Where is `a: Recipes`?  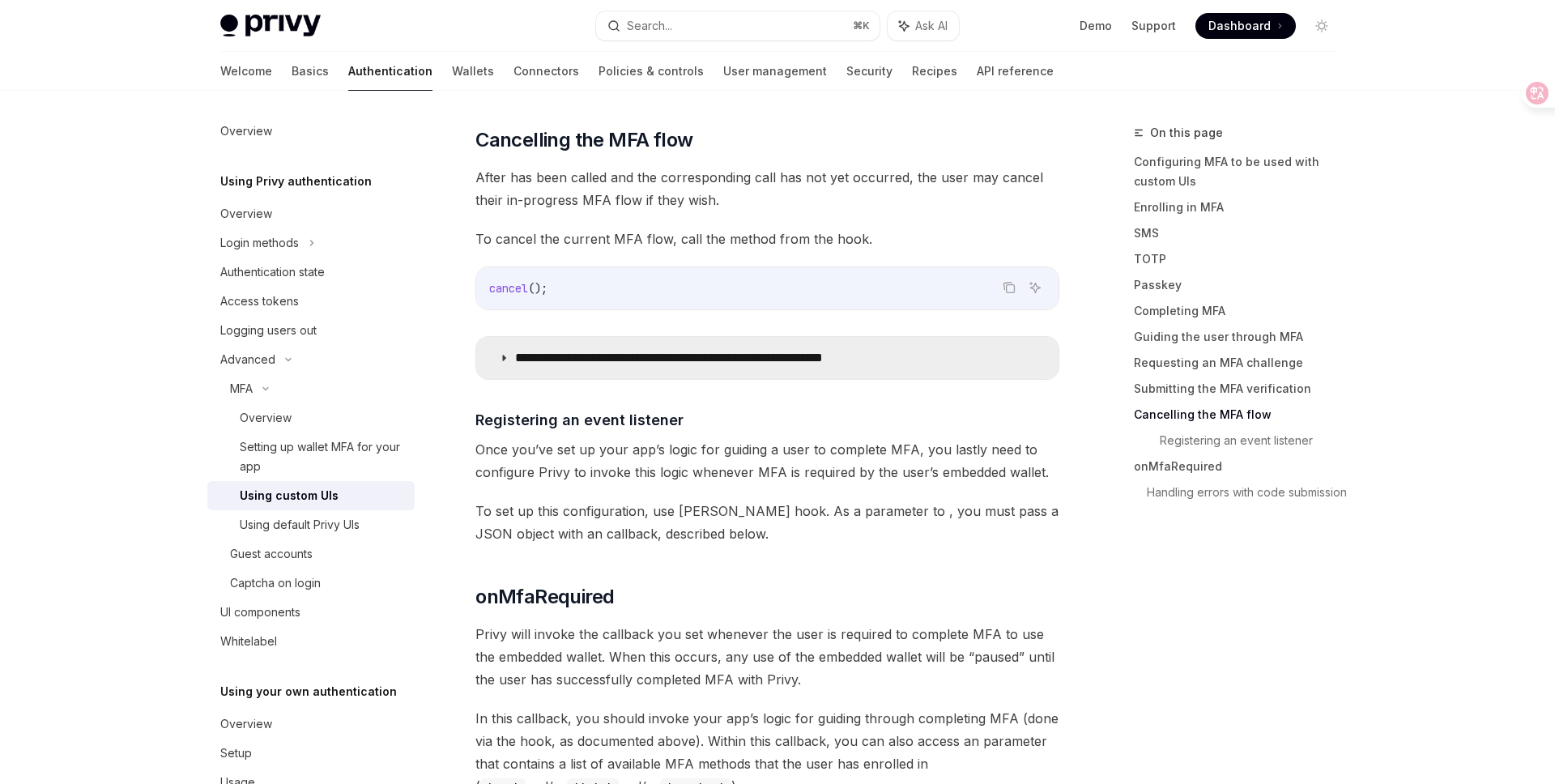
a: Recipes is located at coordinates (935, 71).